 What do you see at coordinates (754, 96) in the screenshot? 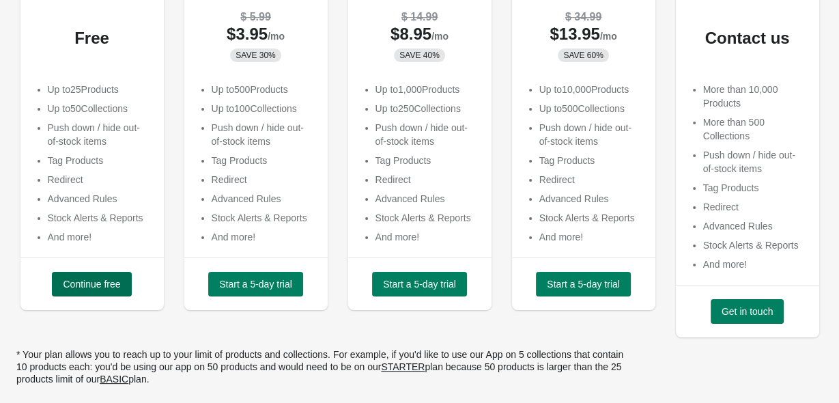
I see `p: More than 10,000 Products` at bounding box center [754, 96].